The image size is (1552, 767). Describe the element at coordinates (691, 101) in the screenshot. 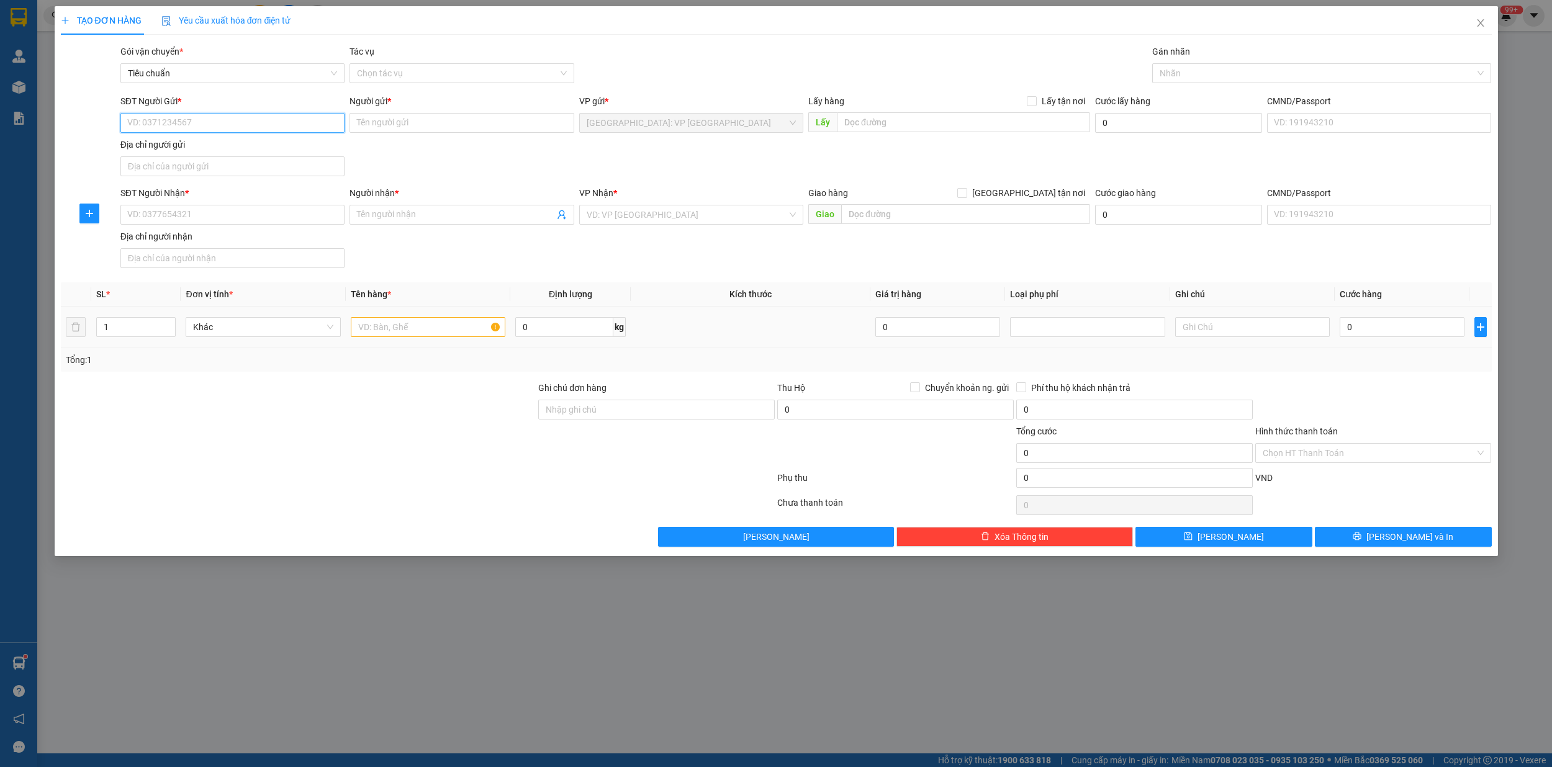

I see `div: VP gửi` at that location.